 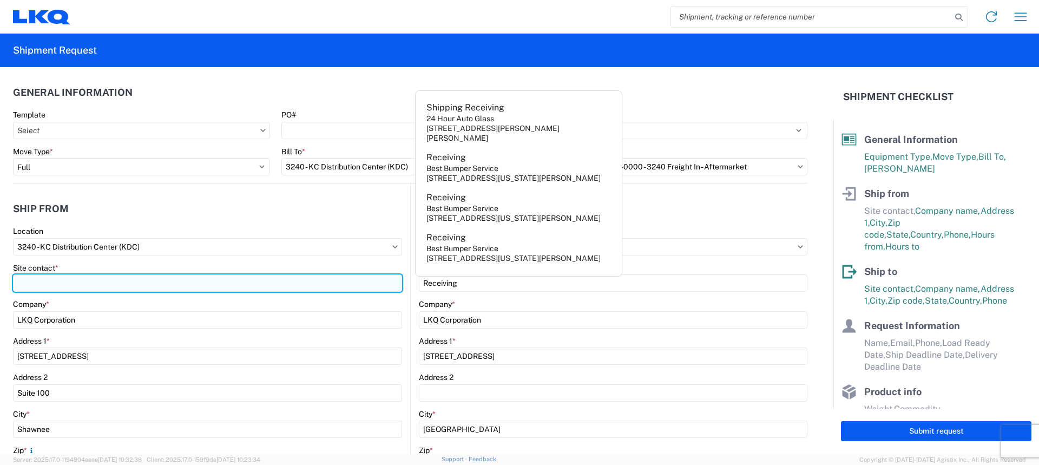 I want to click on div: Receiving Manager, so click(x=465, y=277).